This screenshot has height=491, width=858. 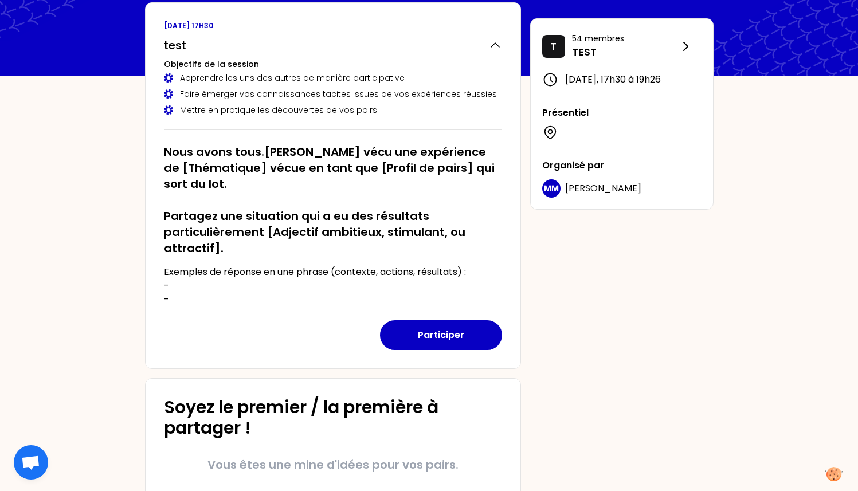 What do you see at coordinates (333, 110) in the screenshot?
I see `div: Mettre en pratique les découvertes de vos pairs` at bounding box center [333, 110].